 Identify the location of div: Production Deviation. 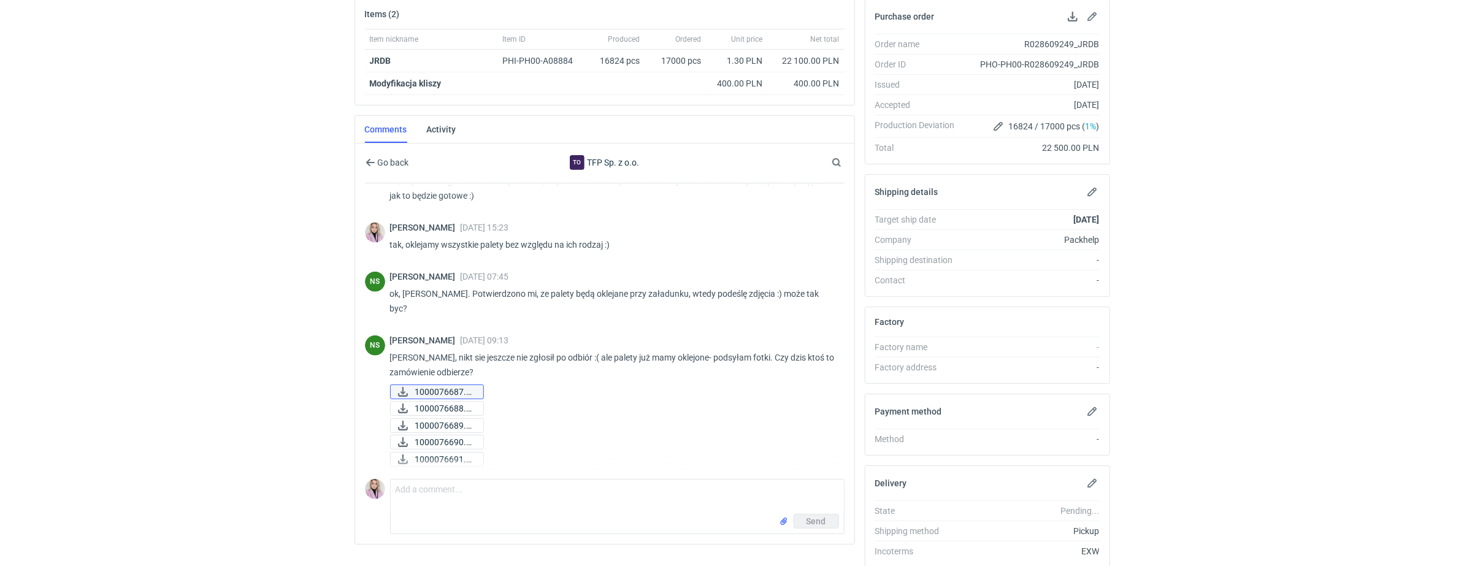
(920, 126).